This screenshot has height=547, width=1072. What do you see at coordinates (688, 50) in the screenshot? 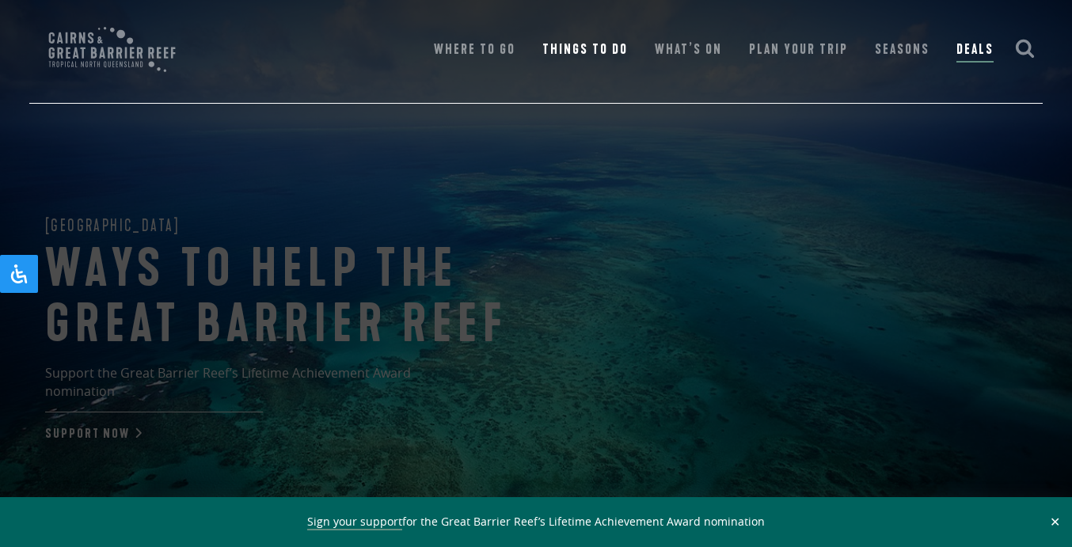
I see `a: What’s On` at bounding box center [688, 50].